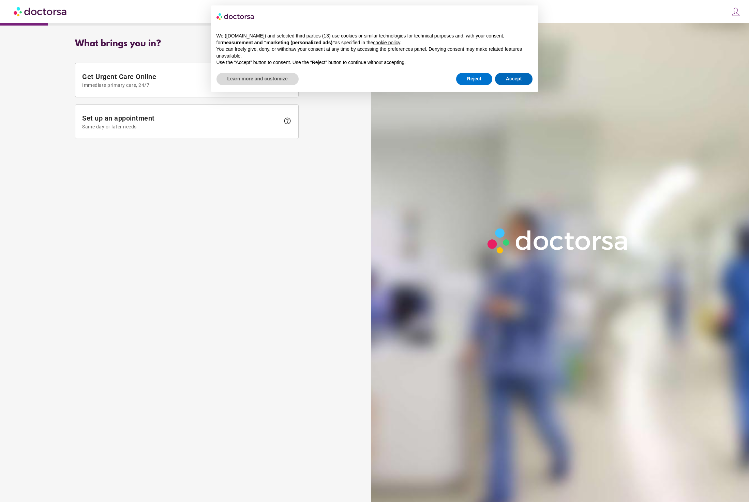 This screenshot has height=502, width=749. What do you see at coordinates (181, 122) in the screenshot?
I see `span: Set up an appointment` at bounding box center [181, 122].